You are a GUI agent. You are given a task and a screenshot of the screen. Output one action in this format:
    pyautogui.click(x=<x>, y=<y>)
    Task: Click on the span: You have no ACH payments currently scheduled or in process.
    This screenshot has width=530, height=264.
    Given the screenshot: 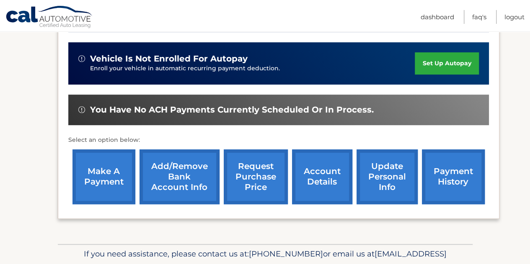 What is the action you would take?
    pyautogui.click(x=232, y=110)
    